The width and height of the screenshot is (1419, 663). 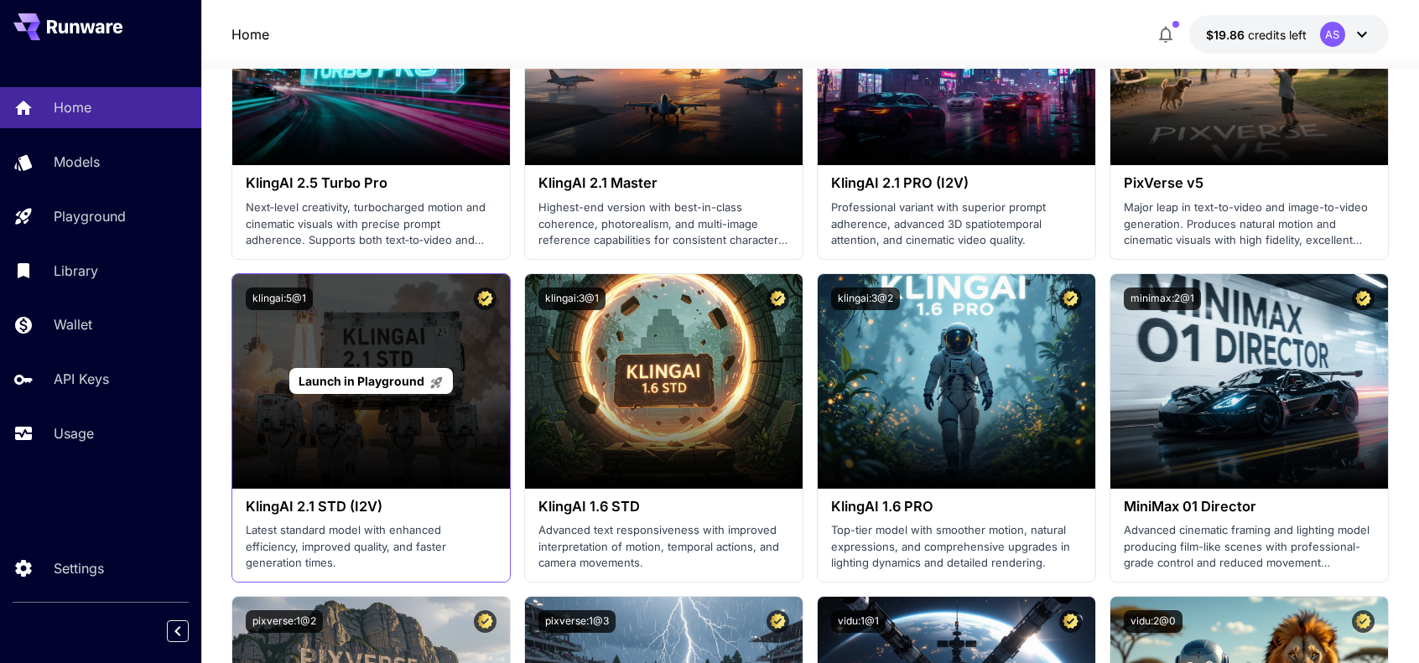 What do you see at coordinates (1162, 299) in the screenshot?
I see `button: minimax:2@1` at bounding box center [1162, 299].